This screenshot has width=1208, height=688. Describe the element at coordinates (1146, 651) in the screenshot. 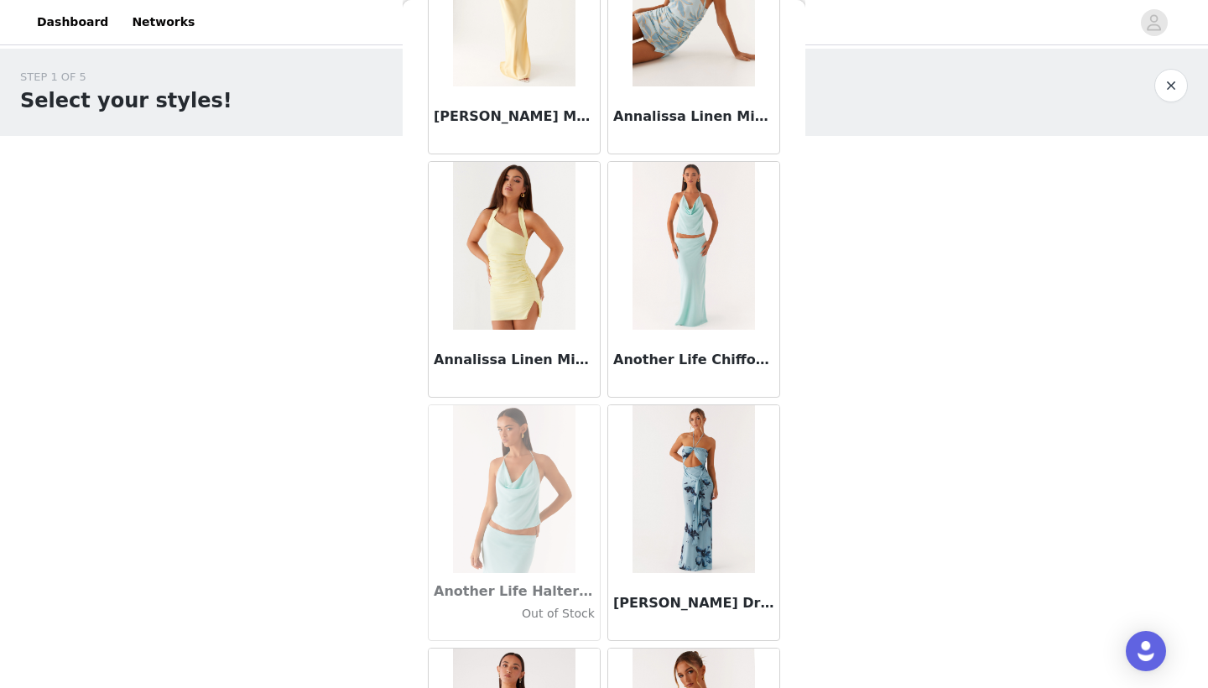

I see `div: Open Intercom Messenger` at that location.